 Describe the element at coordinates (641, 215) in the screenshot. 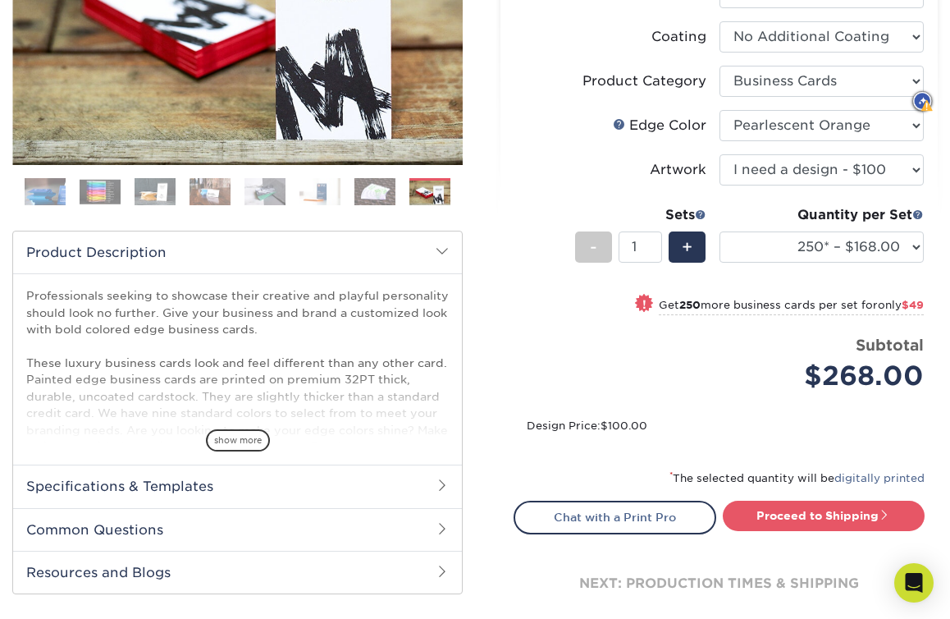

I see `div: Sets` at that location.